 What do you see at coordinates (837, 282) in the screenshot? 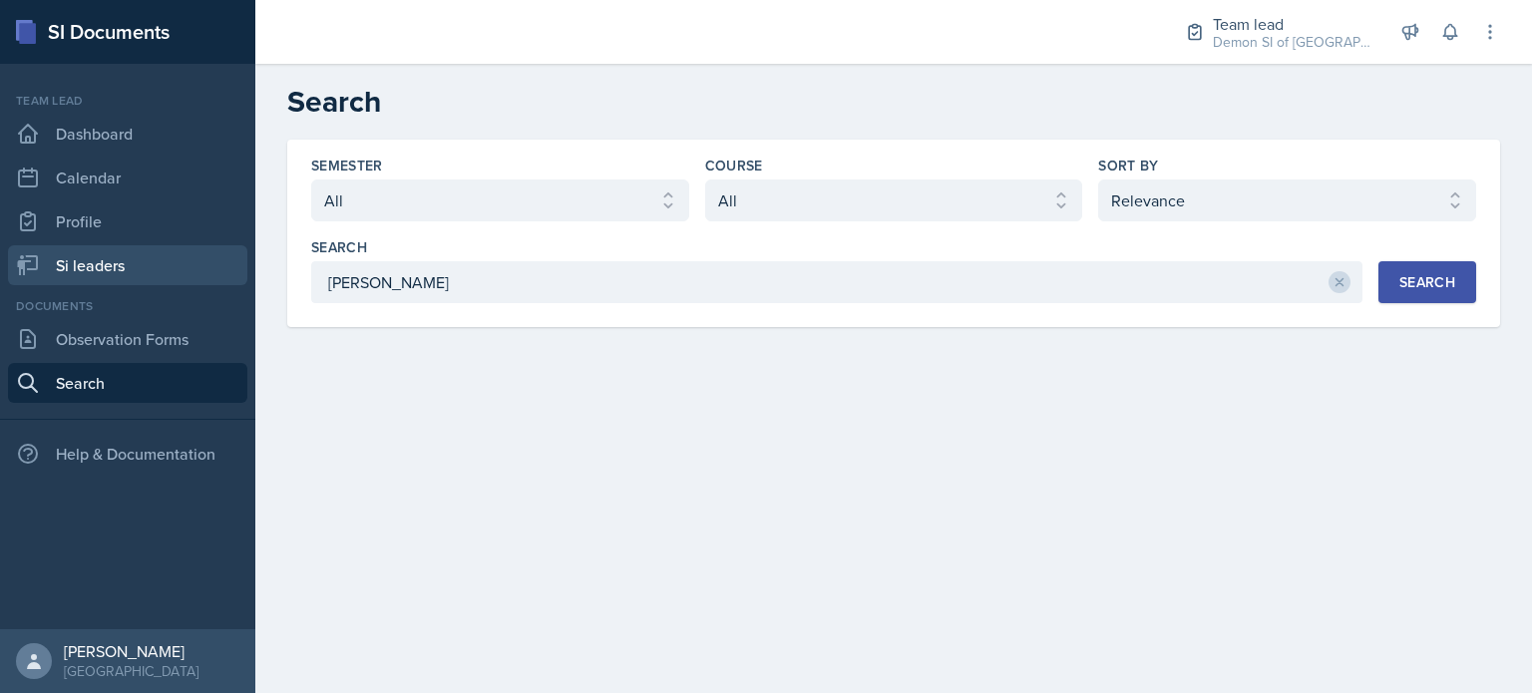
I see `input: Enter search phrase` at bounding box center [837, 282].